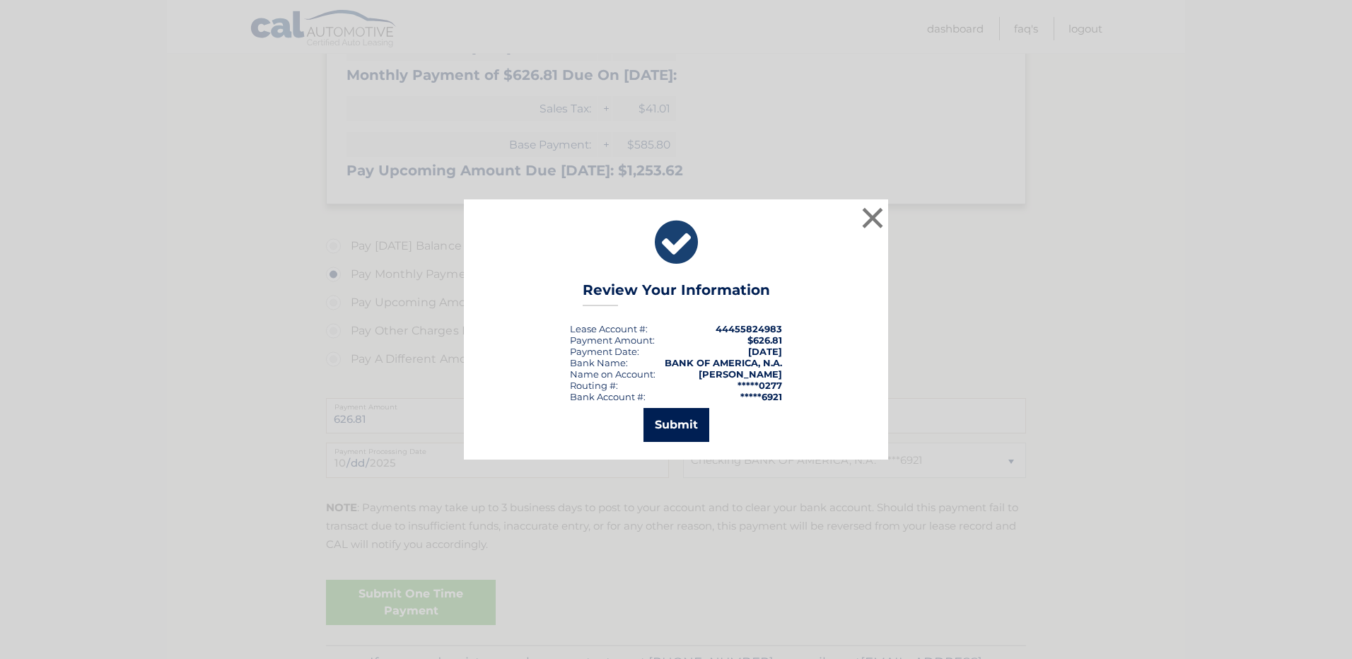 The height and width of the screenshot is (659, 1352). What do you see at coordinates (676, 425) in the screenshot?
I see `button: Submit` at bounding box center [676, 425].